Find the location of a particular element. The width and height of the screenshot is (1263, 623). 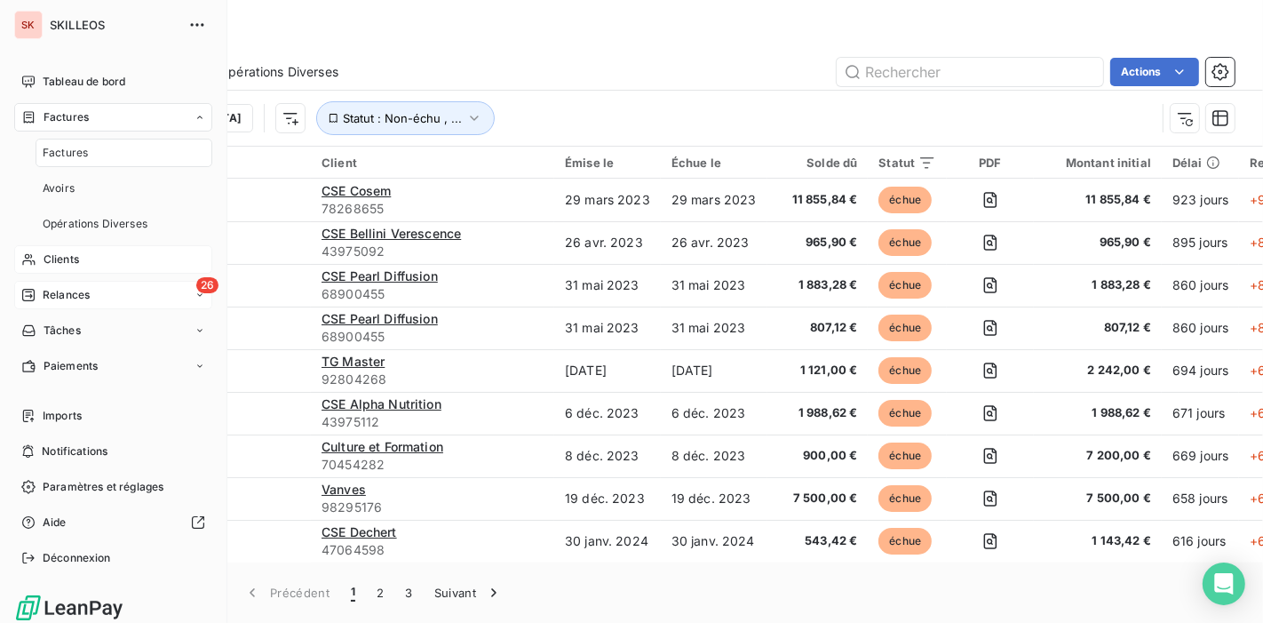

span: CSE Dechert is located at coordinates (359, 531).